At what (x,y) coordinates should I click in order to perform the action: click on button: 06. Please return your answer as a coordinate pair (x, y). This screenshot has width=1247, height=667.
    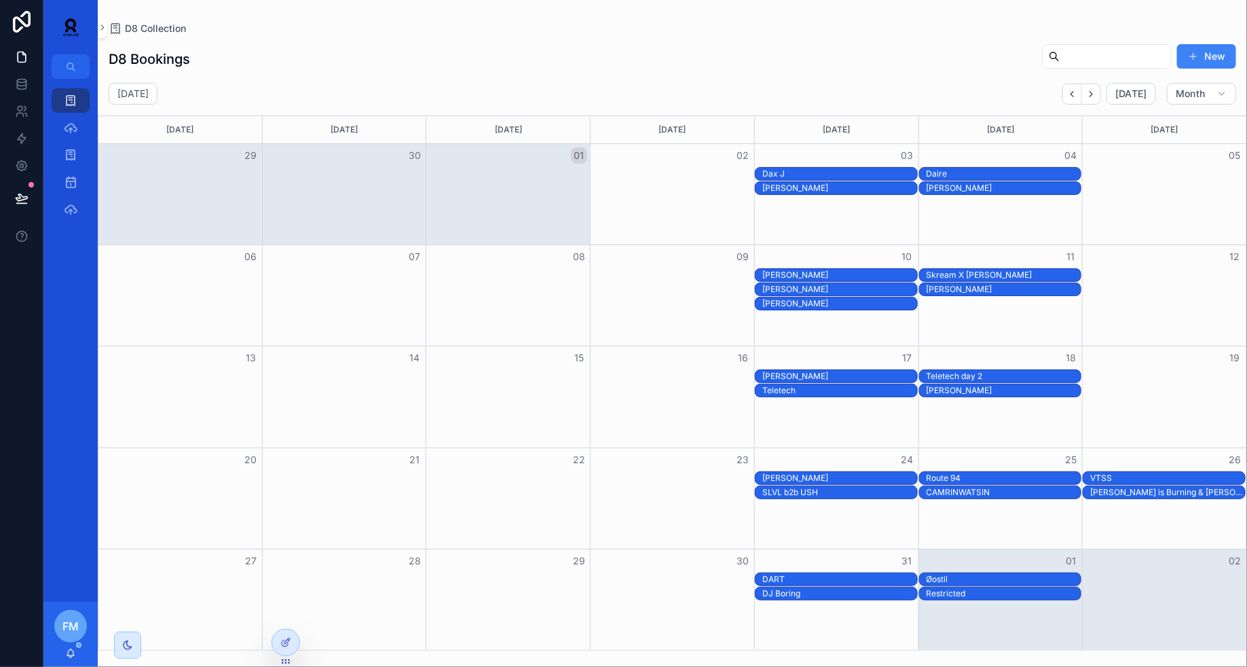
    Looking at the image, I should click on (251, 257).